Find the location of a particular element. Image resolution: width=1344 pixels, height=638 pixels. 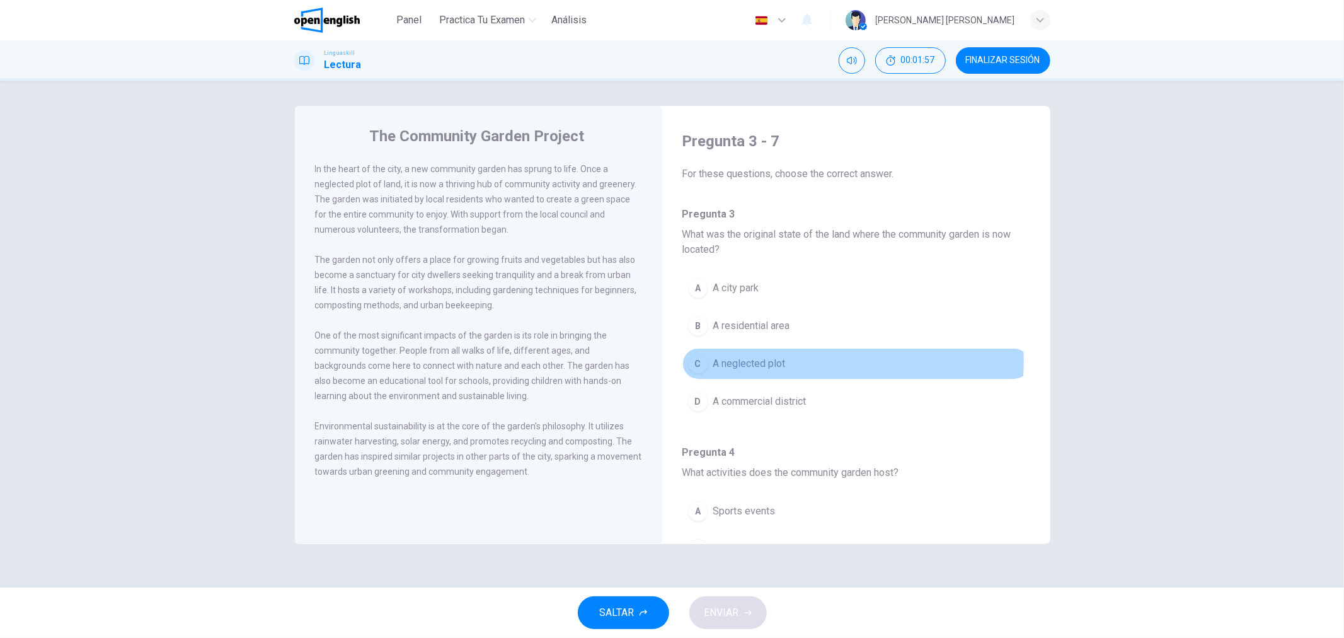

span: Practica tu examen is located at coordinates (482, 20).